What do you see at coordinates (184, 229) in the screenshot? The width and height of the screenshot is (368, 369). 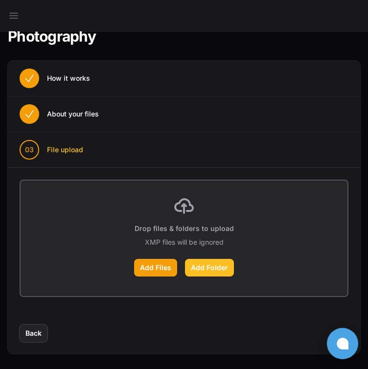 I see `p: Drop files & folders to upload` at bounding box center [184, 229].